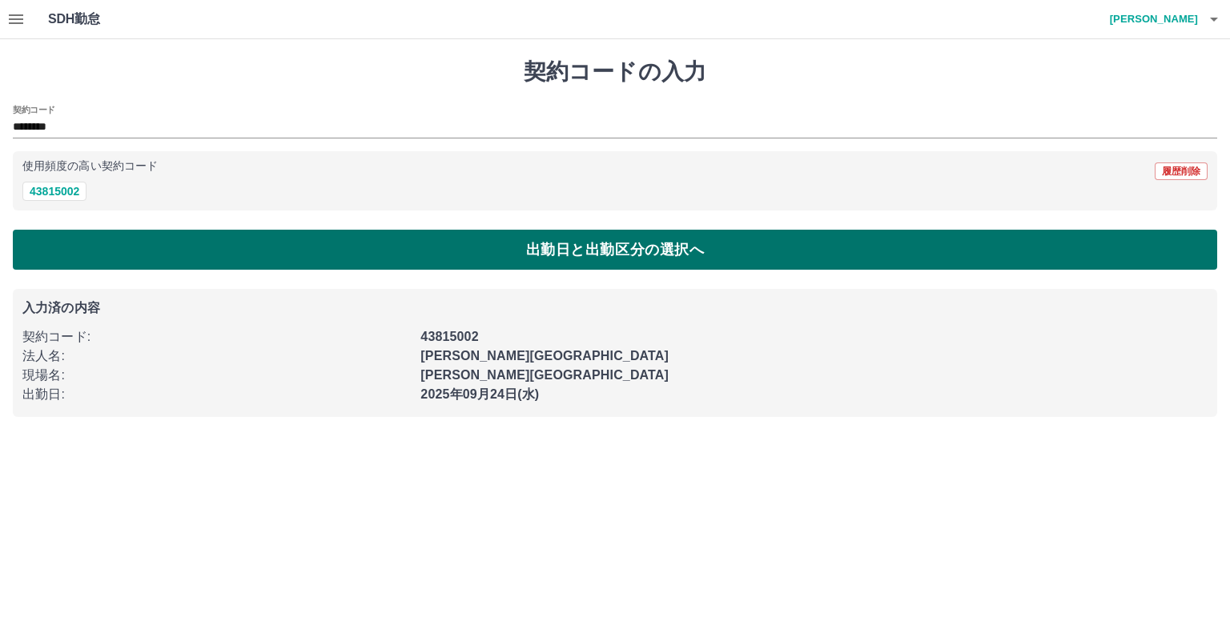 This screenshot has height=633, width=1230. What do you see at coordinates (216, 375) in the screenshot?
I see `p: 現場名 :` at bounding box center [216, 375].